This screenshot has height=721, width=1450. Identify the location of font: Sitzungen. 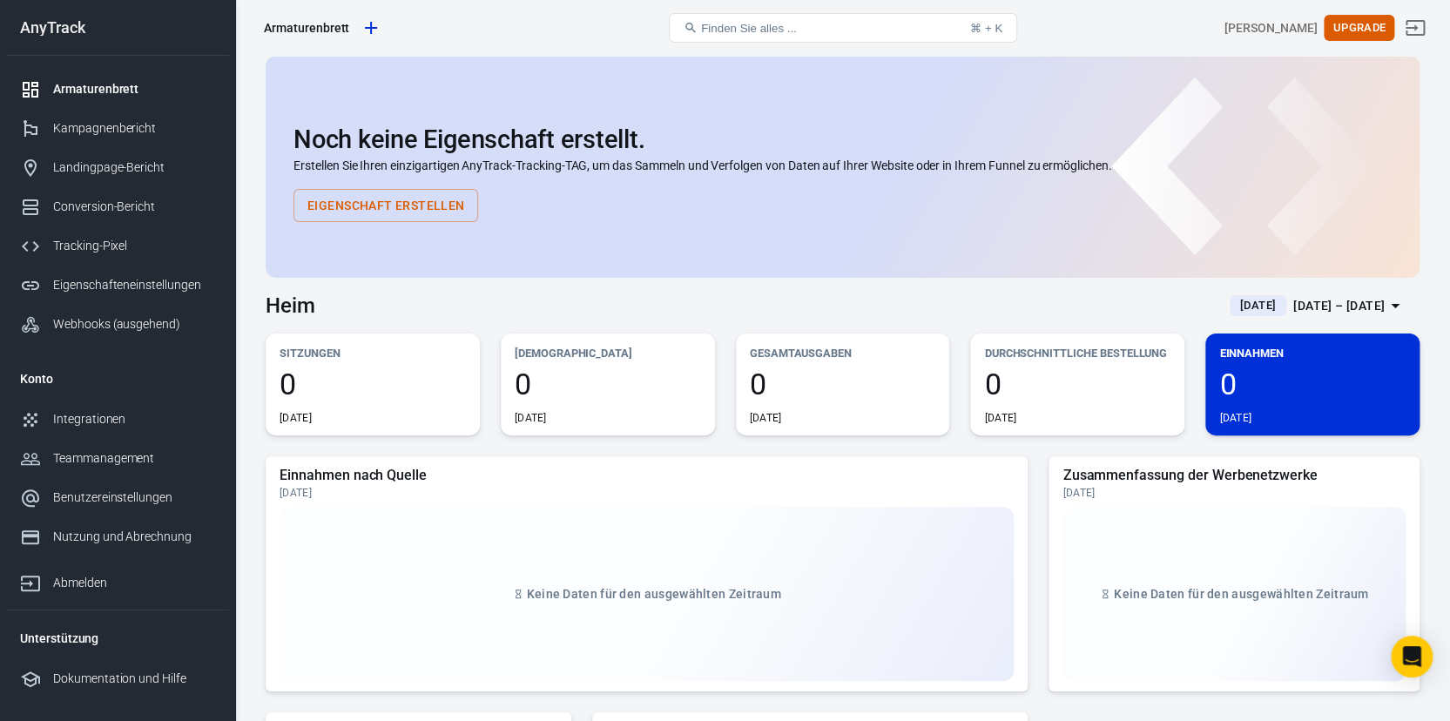
(310, 353).